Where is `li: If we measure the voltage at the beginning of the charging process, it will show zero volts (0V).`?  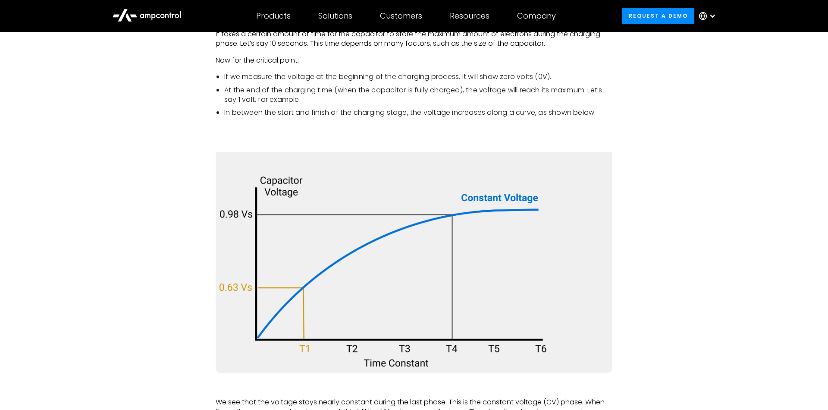
li: If we measure the voltage at the beginning of the charging process, it will show zero volts (0V). is located at coordinates (418, 77).